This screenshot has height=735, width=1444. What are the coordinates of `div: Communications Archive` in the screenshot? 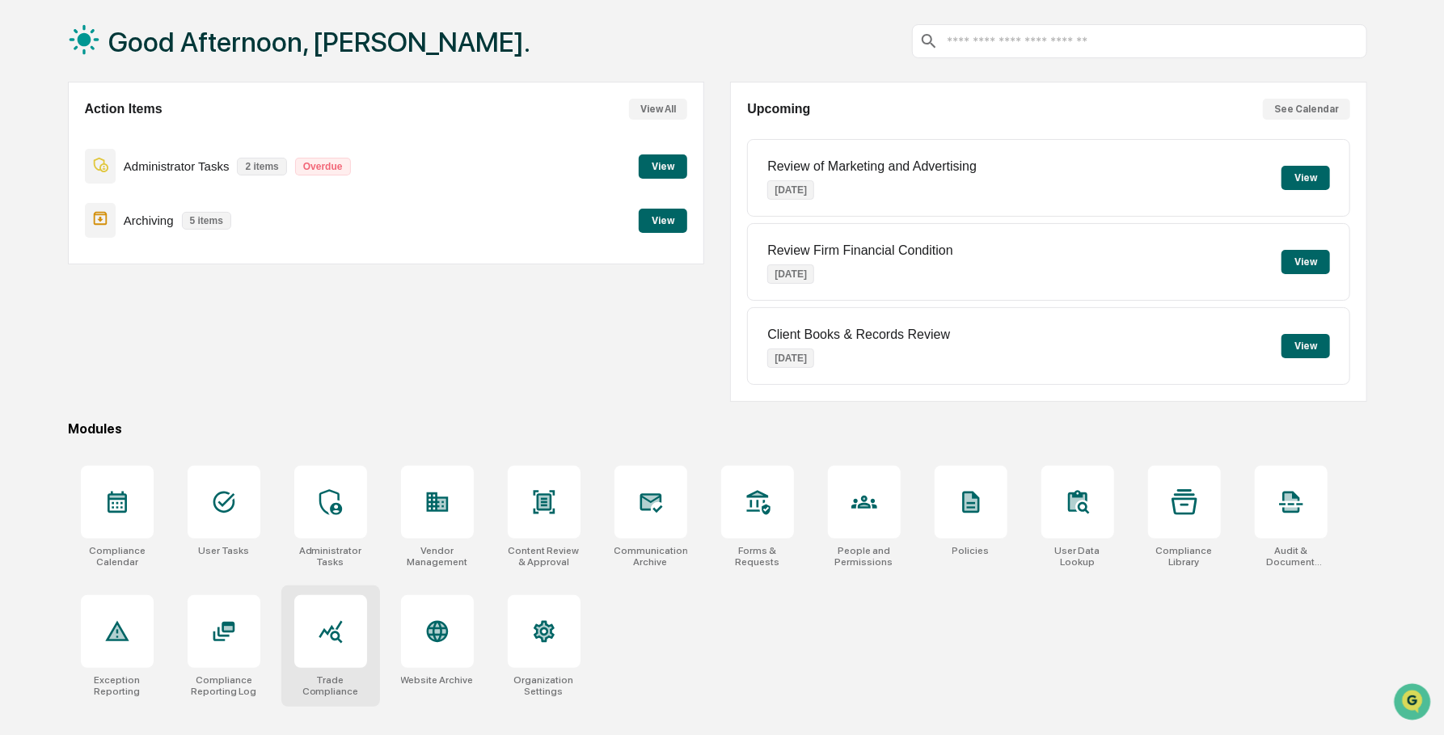 It's located at (651, 556).